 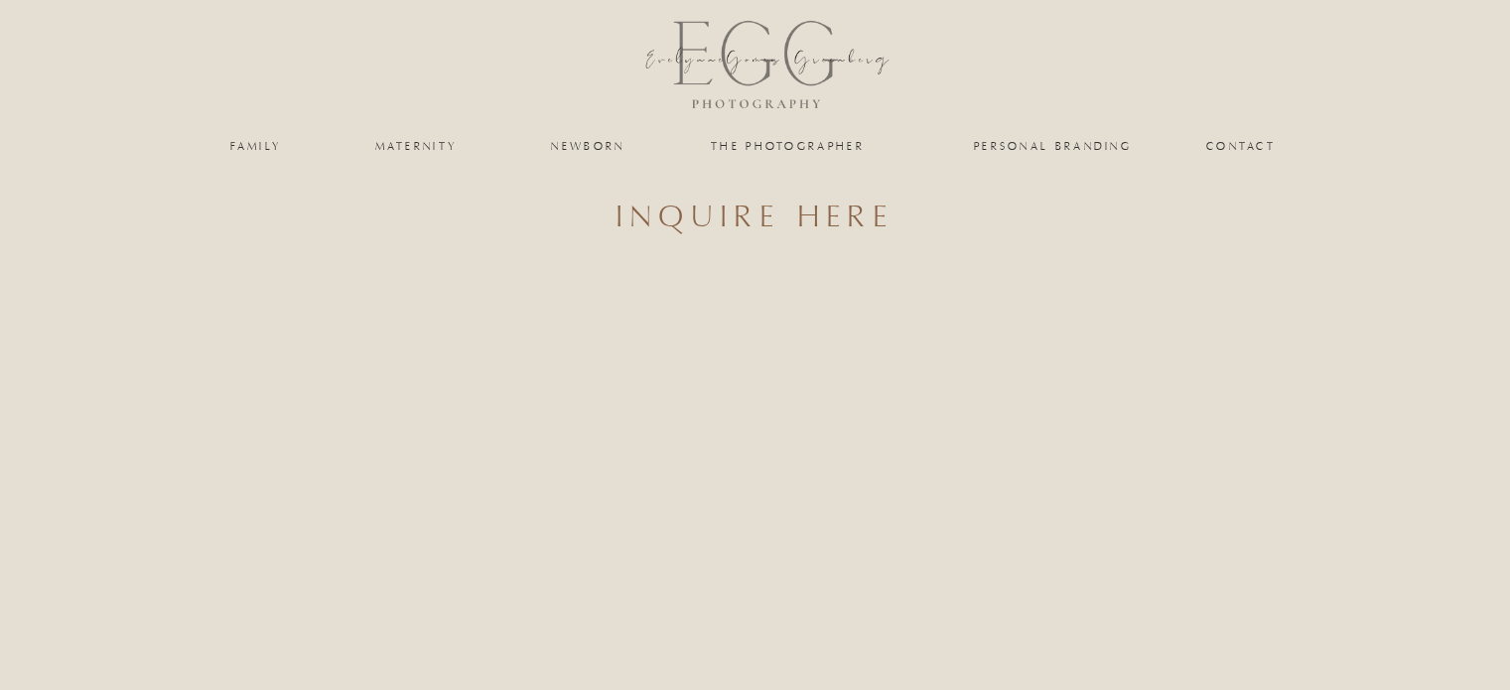 What do you see at coordinates (1053, 146) in the screenshot?
I see `a: personal branding` at bounding box center [1053, 146].